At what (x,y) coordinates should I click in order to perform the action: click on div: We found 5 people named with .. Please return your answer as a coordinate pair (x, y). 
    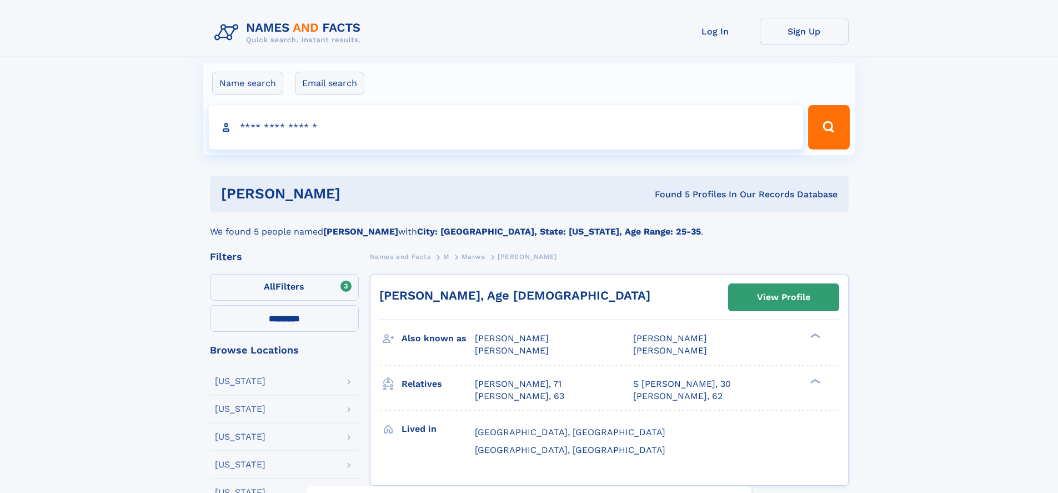
    Looking at the image, I should click on (529, 225).